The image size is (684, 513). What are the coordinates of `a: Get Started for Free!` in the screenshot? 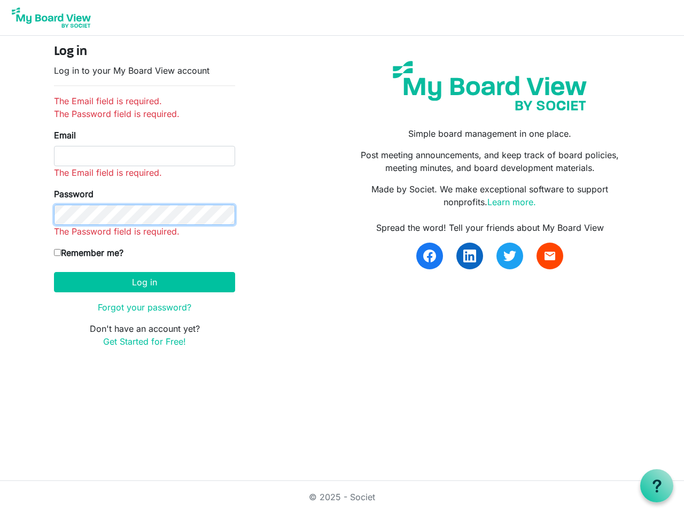 It's located at (144, 342).